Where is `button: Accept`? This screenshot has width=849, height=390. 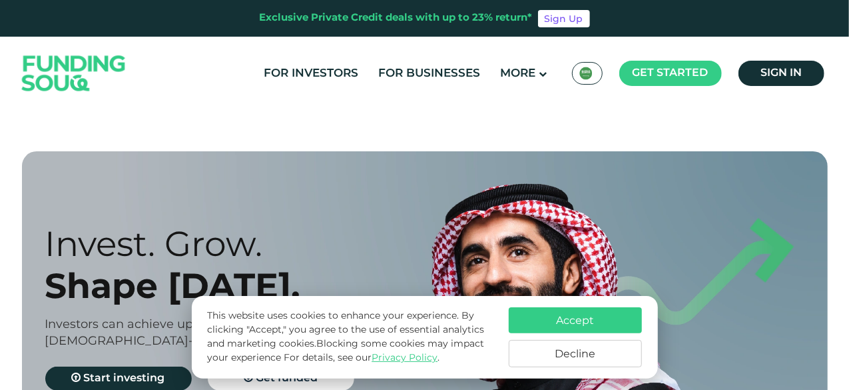
button: Accept is located at coordinates (575, 320).